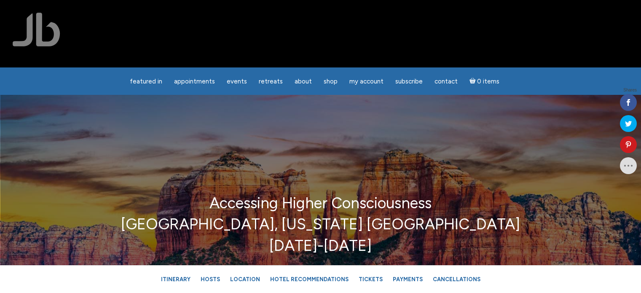 Image resolution: width=641 pixels, height=293 pixels. What do you see at coordinates (146, 81) in the screenshot?
I see `span: featured in` at bounding box center [146, 81].